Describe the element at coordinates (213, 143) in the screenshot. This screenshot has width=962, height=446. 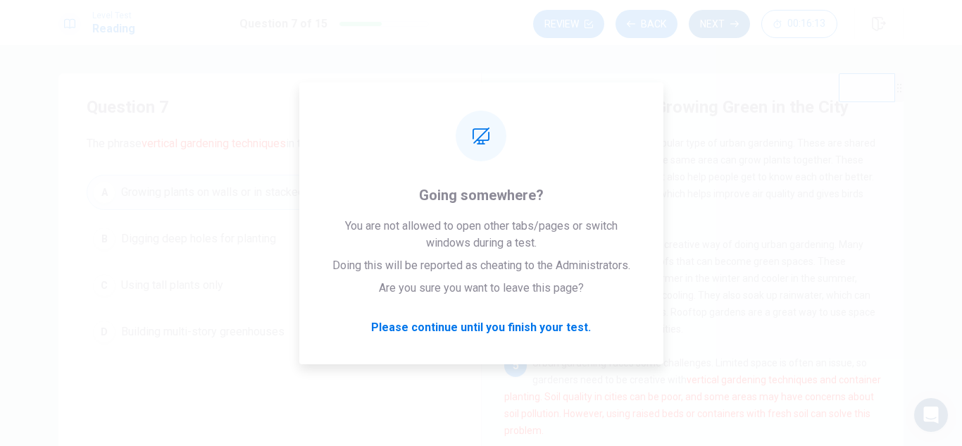
I see `font: vertical gardening techniques` at that location.